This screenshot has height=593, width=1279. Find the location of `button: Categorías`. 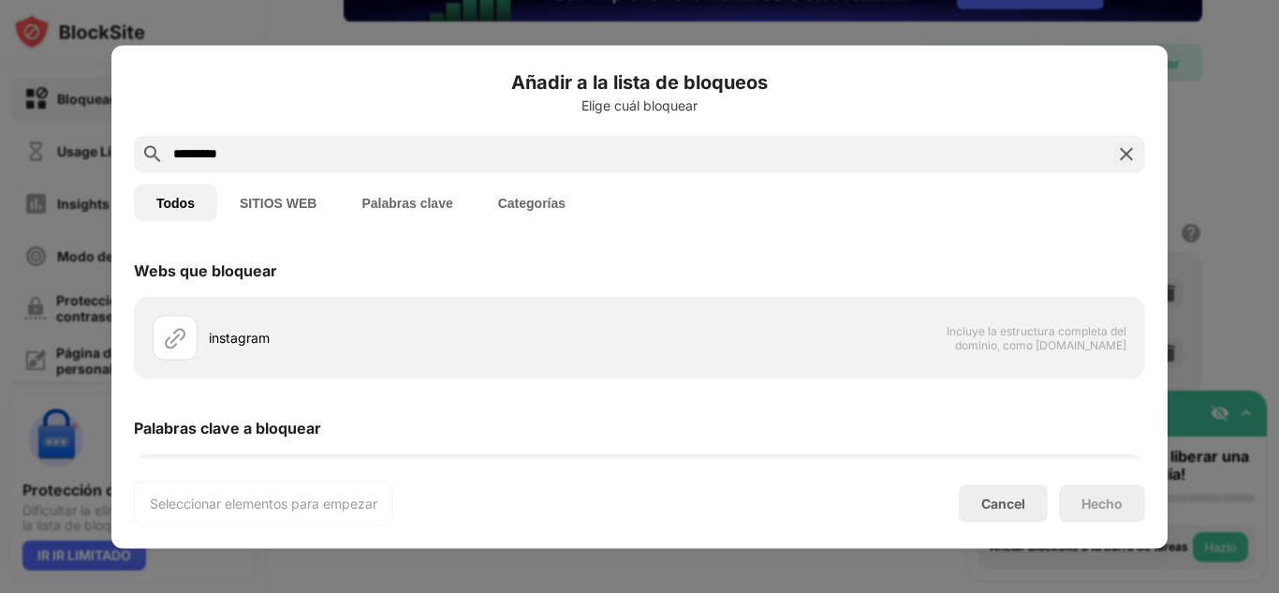

button: Categorías is located at coordinates (532, 202).